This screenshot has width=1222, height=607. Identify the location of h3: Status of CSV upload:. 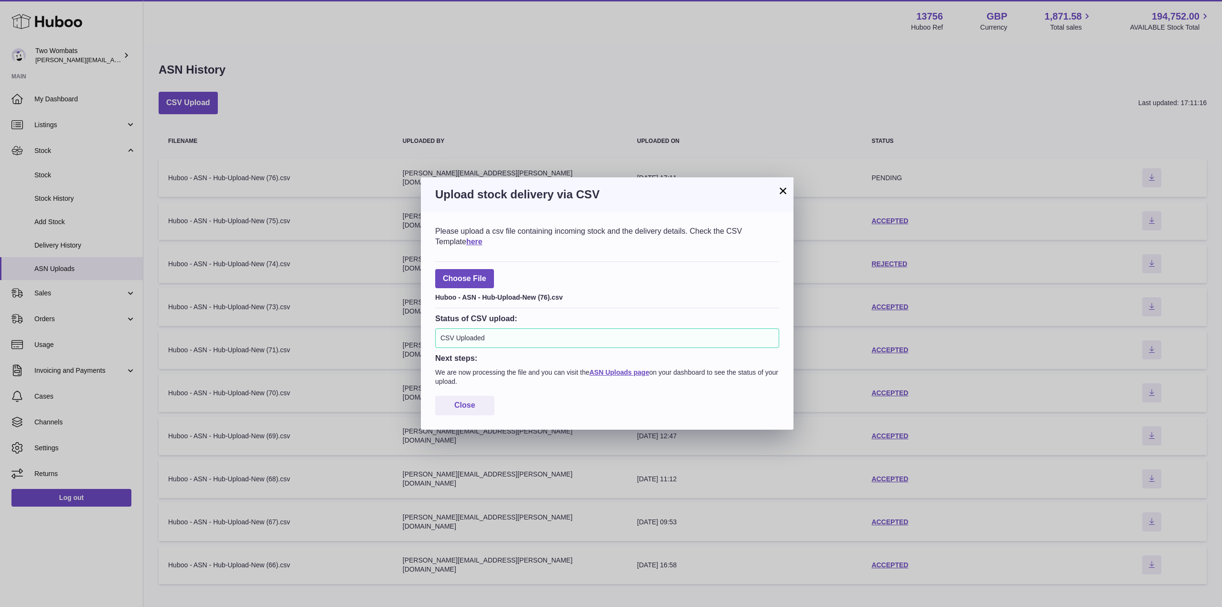
(607, 318).